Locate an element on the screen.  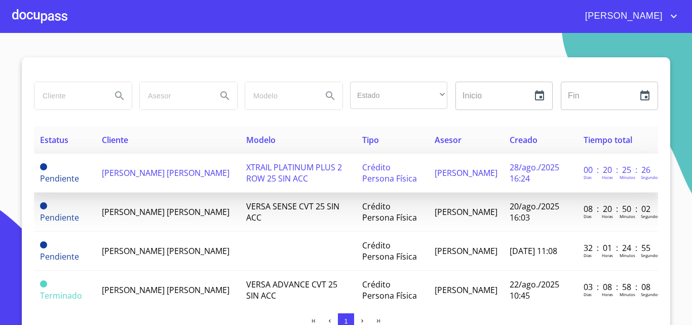
span: Cliente is located at coordinates (115, 140).